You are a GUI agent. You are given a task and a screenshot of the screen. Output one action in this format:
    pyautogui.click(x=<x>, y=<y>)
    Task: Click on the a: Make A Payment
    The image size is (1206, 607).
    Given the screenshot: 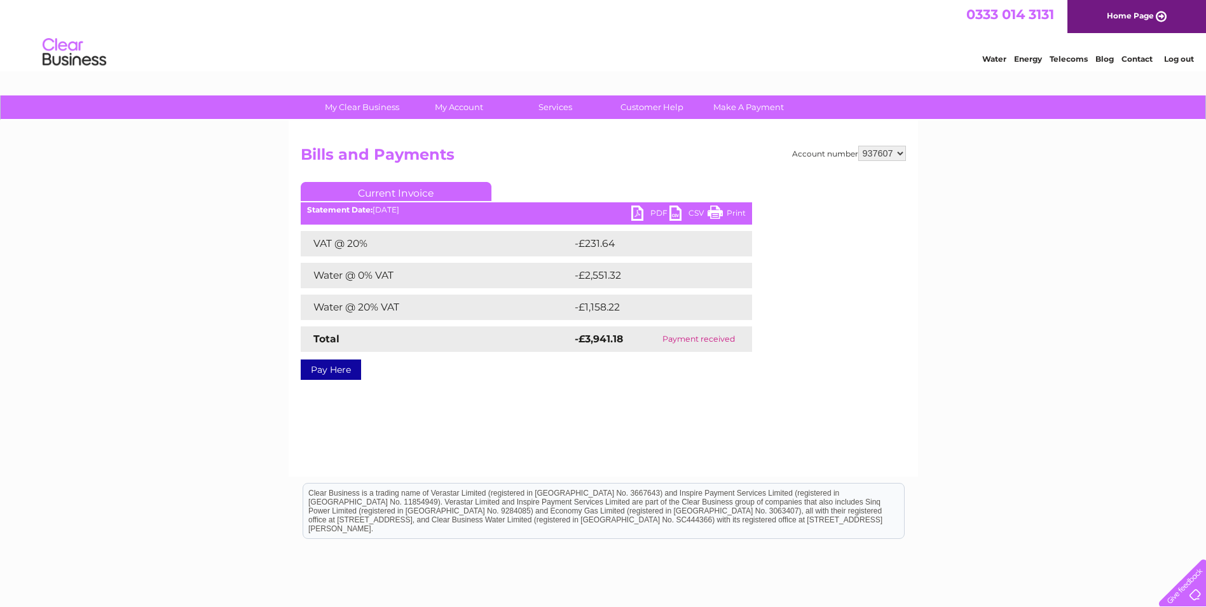 What is the action you would take?
    pyautogui.click(x=748, y=107)
    